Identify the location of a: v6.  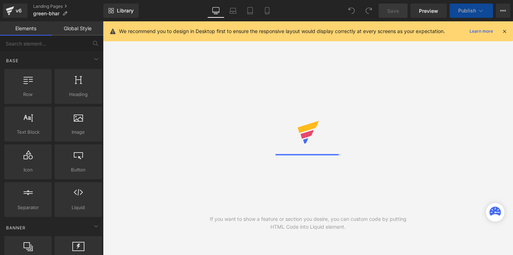
(15, 11).